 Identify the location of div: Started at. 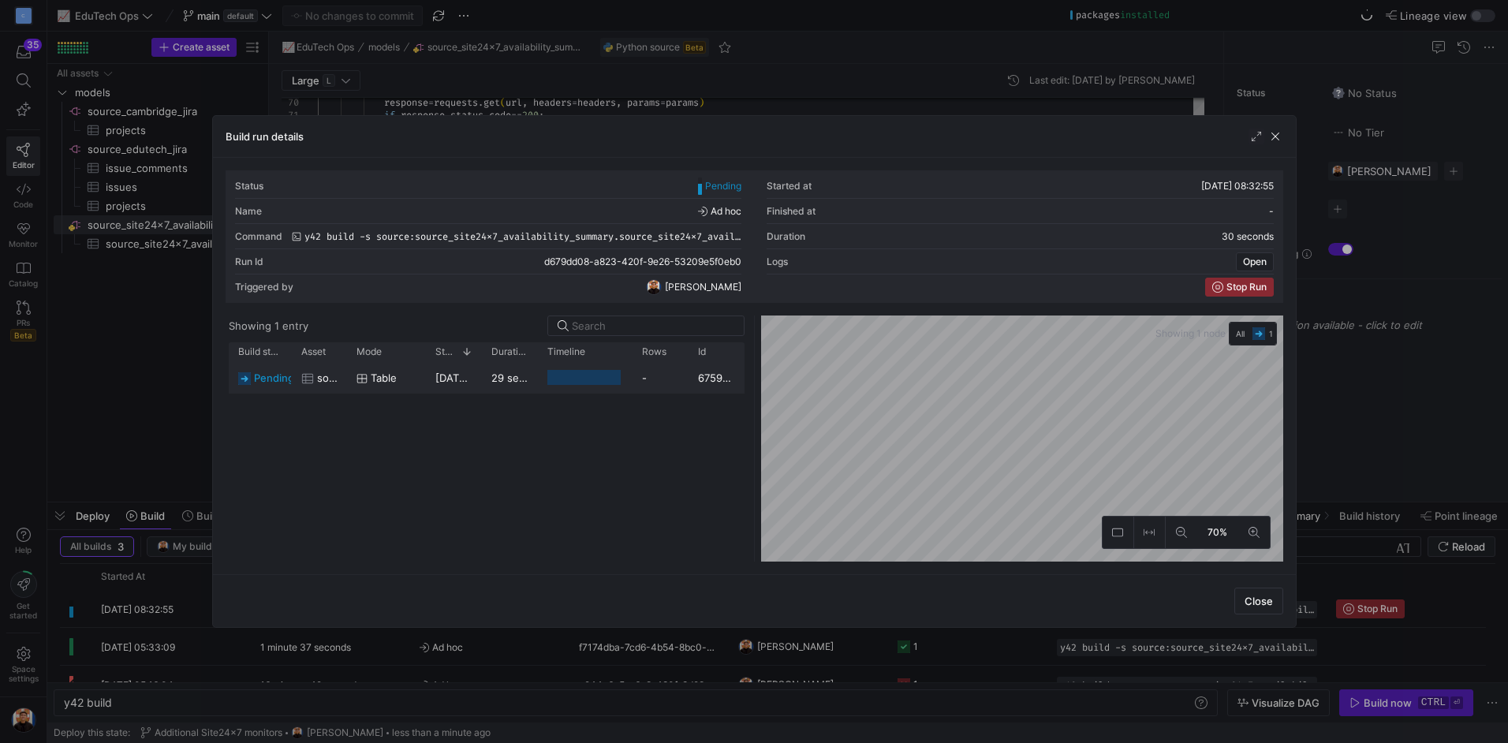
(789, 186).